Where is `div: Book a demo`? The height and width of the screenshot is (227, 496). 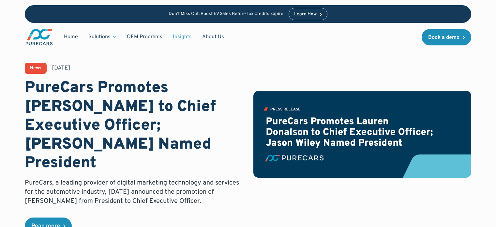
div: Book a demo is located at coordinates (444, 38).